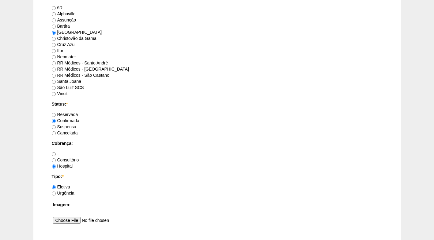 The image size is (434, 240). What do you see at coordinates (54, 88) in the screenshot?
I see `input: São Luiz SCS` at bounding box center [54, 88].